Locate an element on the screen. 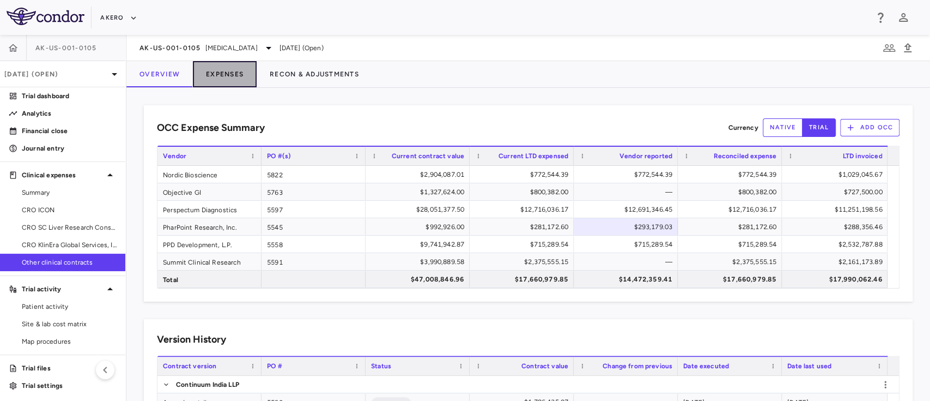 This screenshot has width=930, height=401. span: Patient activity is located at coordinates (69, 306).